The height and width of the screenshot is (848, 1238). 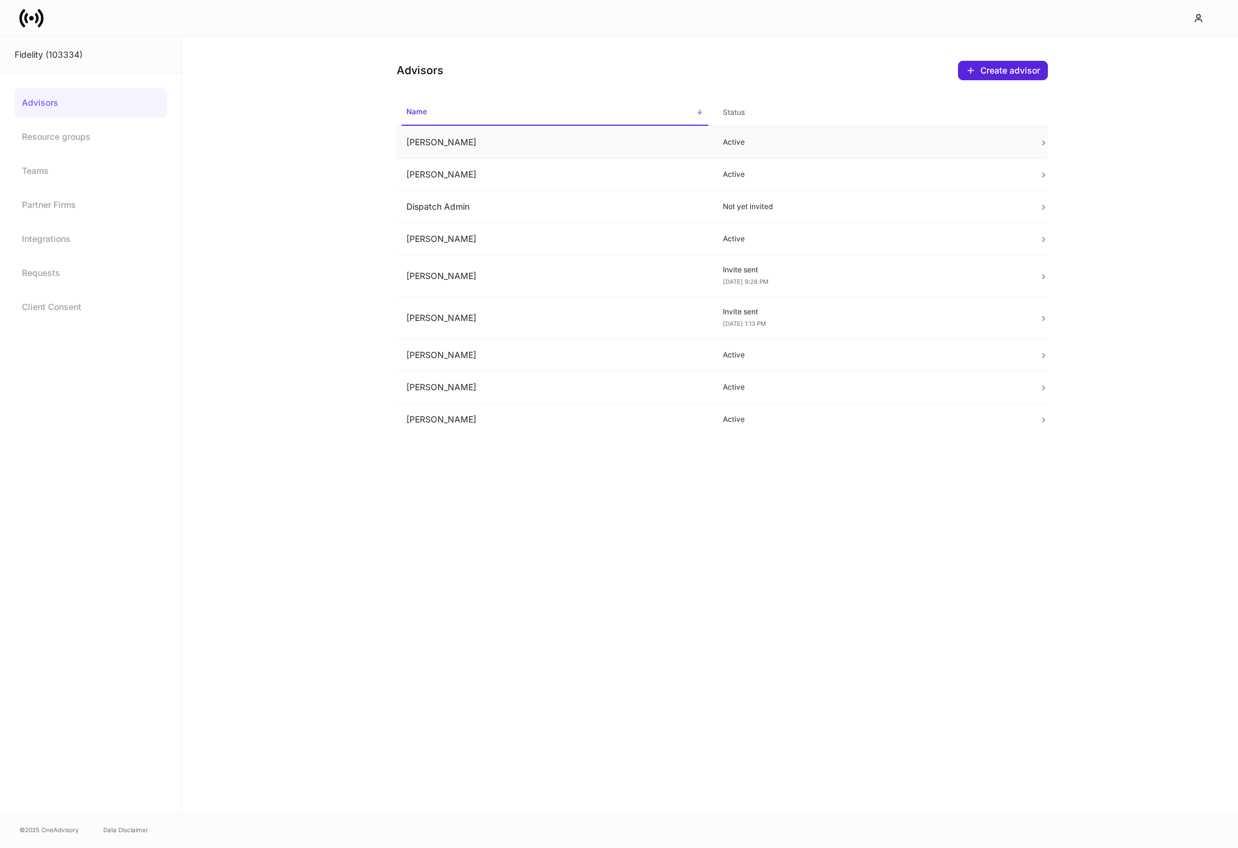 What do you see at coordinates (871, 207) in the screenshot?
I see `p: Not yet invited` at bounding box center [871, 207].